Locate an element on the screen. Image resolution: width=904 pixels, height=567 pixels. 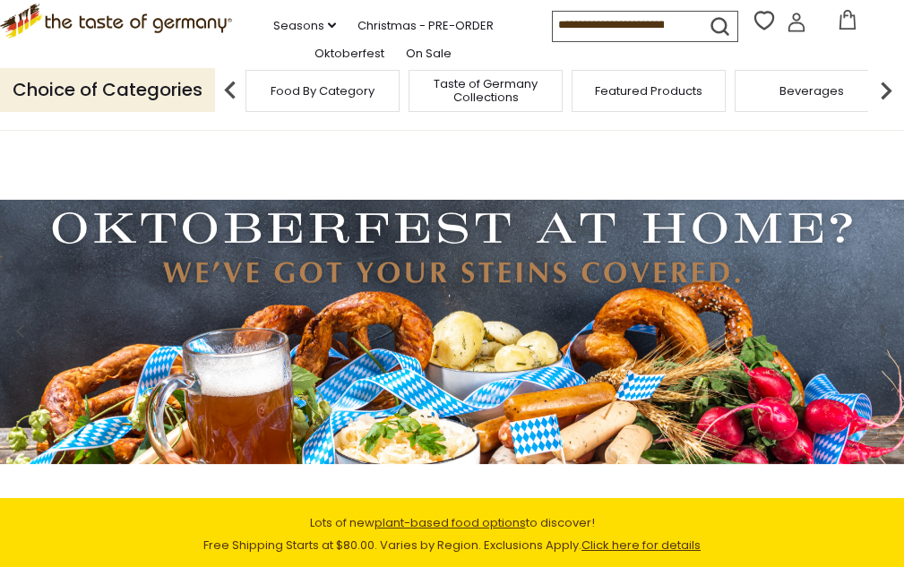
a: Beverages is located at coordinates (811, 90).